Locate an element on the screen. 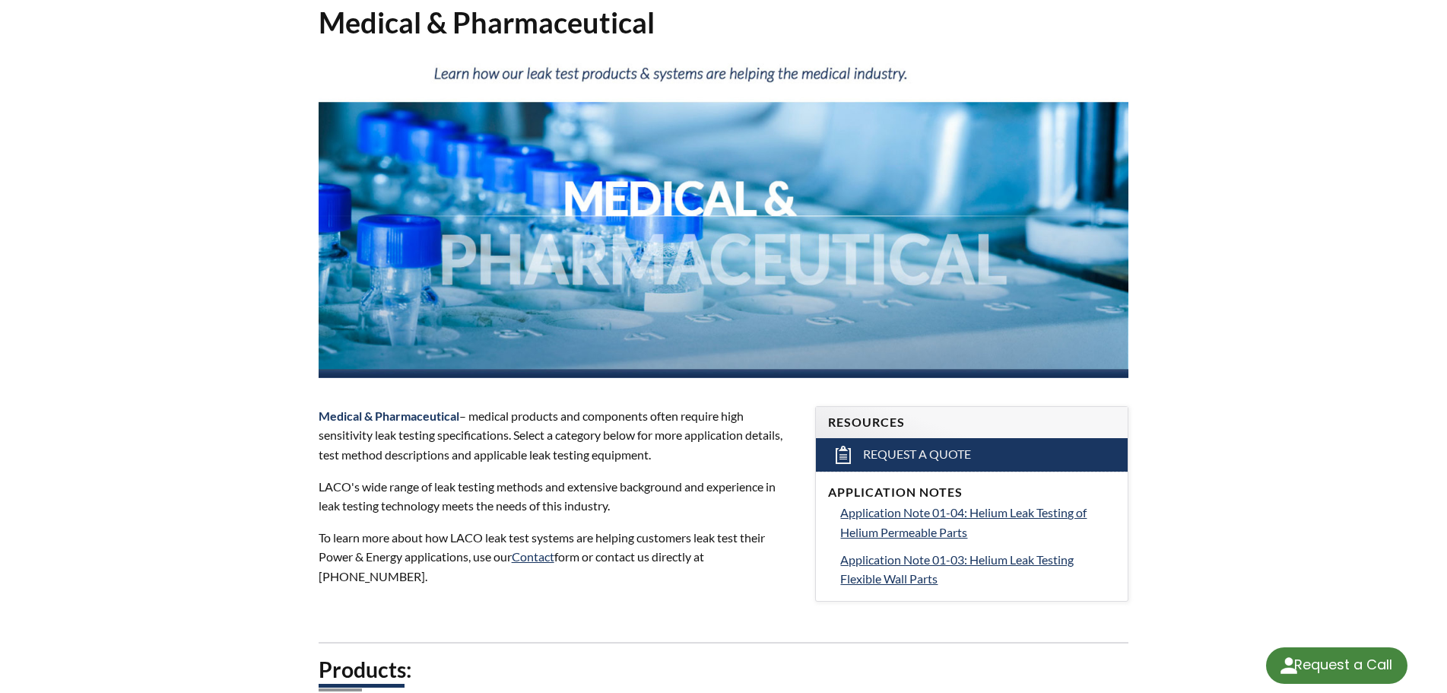 The width and height of the screenshot is (1447, 693). p: To learn more about how LACO leak test systems are helping customers leak test their Power & Ener... is located at coordinates (558, 557).